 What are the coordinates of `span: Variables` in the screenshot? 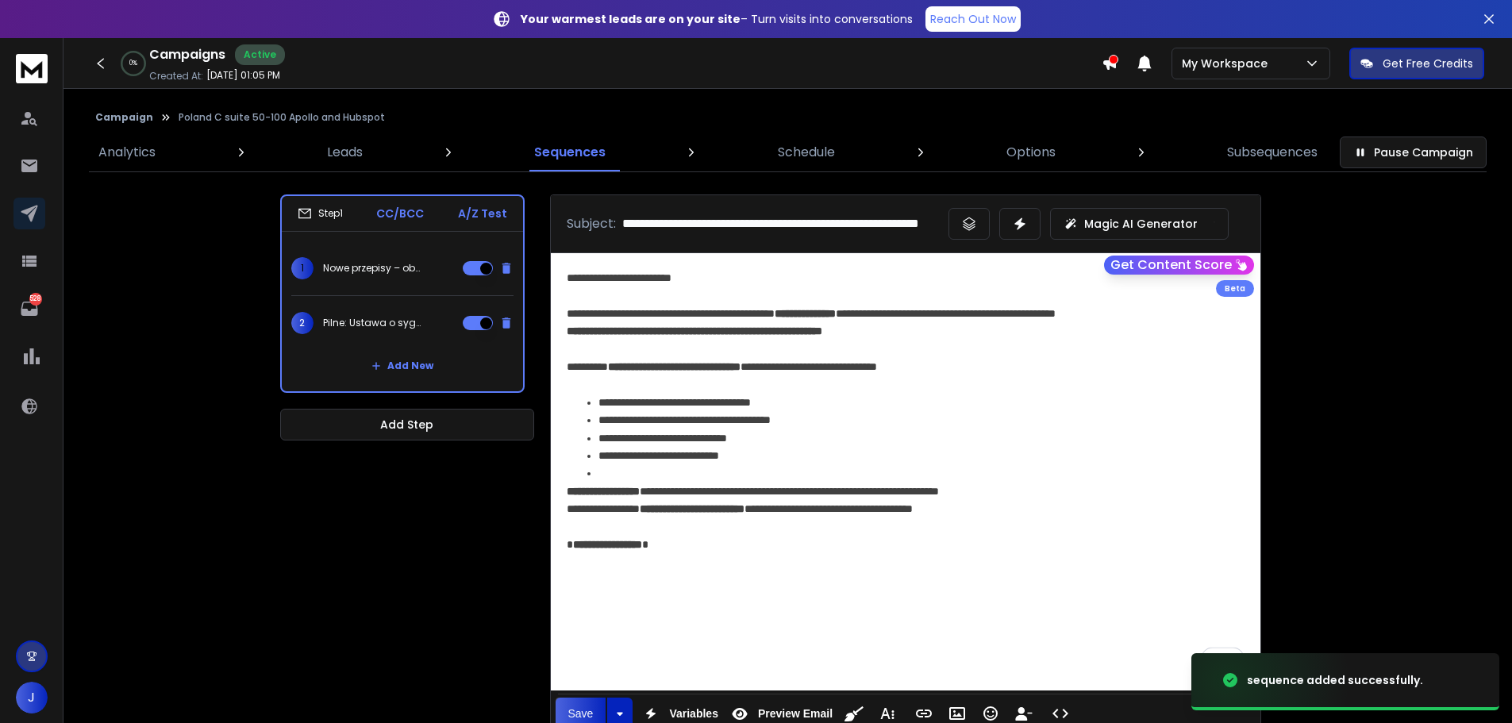 It's located at (693, 713).